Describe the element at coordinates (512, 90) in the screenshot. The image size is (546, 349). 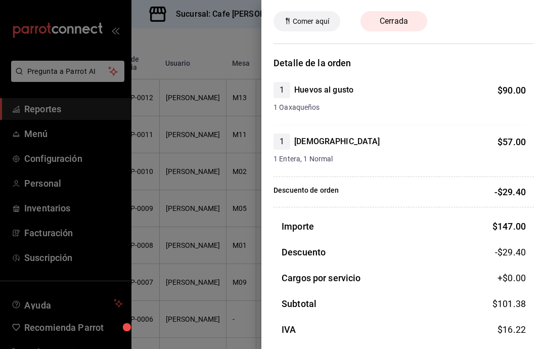
I see `span: $ 90.00` at that location.